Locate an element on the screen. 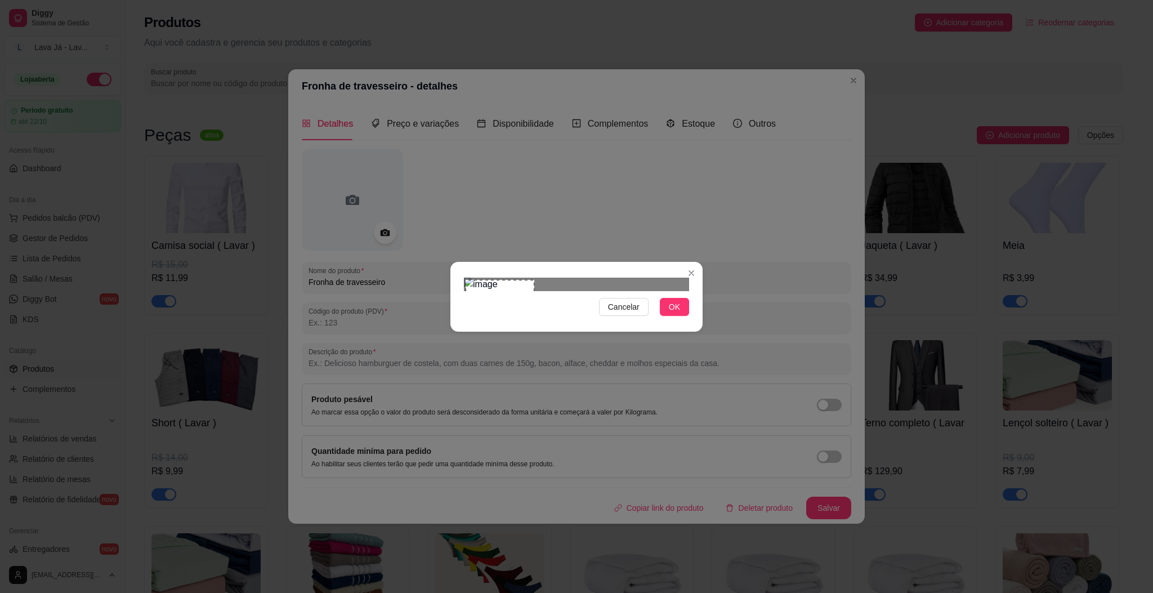  div: Use the arrow keys to move the crop selection area is located at coordinates (500, 314).